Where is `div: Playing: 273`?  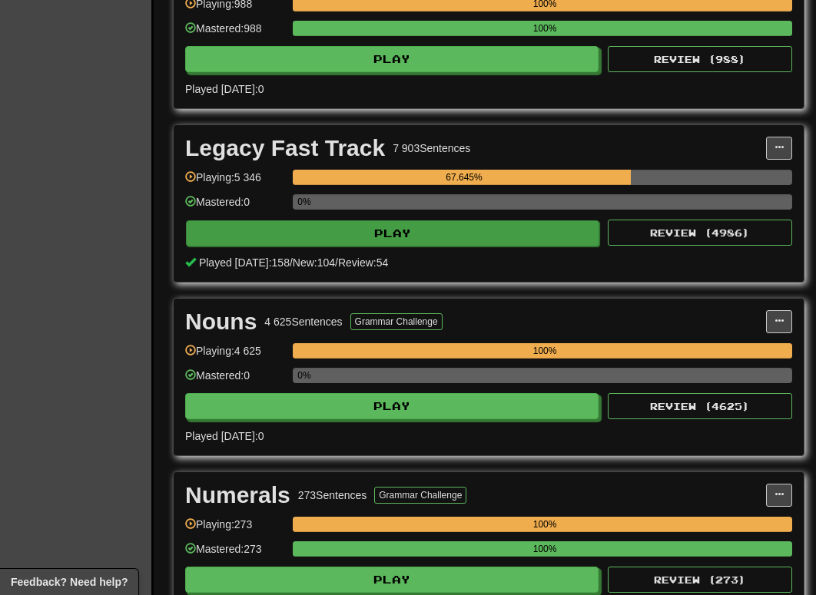
div: Playing: 273 is located at coordinates (235, 529).